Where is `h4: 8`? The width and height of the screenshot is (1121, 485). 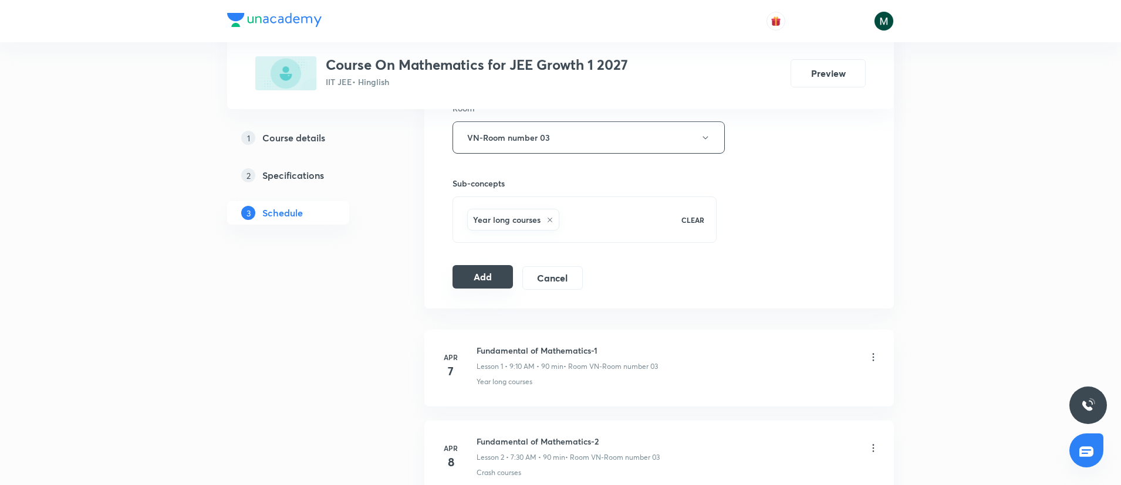
h4: 8 is located at coordinates (451, 462).